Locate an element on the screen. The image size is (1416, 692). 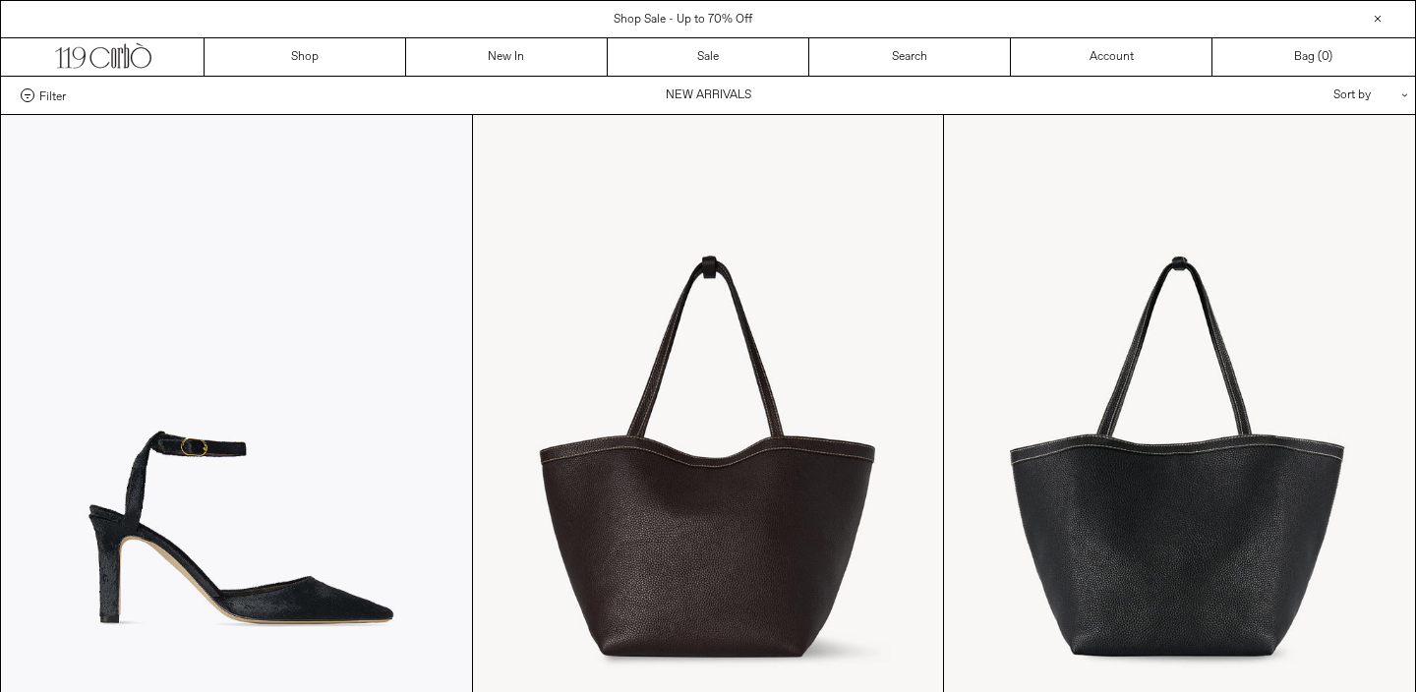
span: 0 is located at coordinates (1324, 57).